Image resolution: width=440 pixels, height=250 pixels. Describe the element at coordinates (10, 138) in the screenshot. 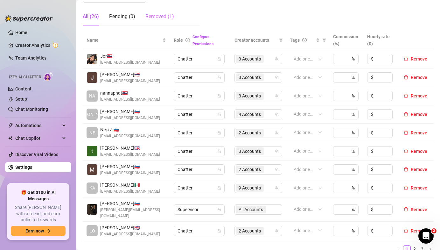

I see `img: Chat Copilot` at that location.